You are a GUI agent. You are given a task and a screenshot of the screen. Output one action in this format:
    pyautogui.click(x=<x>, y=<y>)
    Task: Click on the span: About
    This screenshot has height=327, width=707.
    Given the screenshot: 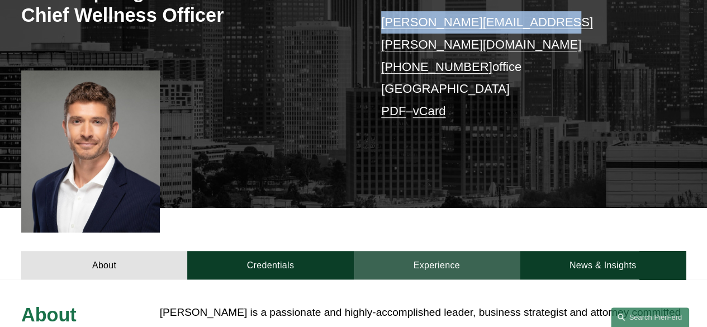 What is the action you would take?
    pyautogui.click(x=49, y=315)
    